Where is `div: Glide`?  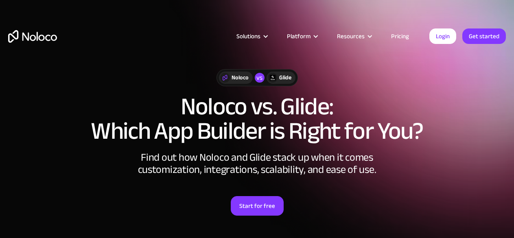 div: Glide is located at coordinates (286, 78).